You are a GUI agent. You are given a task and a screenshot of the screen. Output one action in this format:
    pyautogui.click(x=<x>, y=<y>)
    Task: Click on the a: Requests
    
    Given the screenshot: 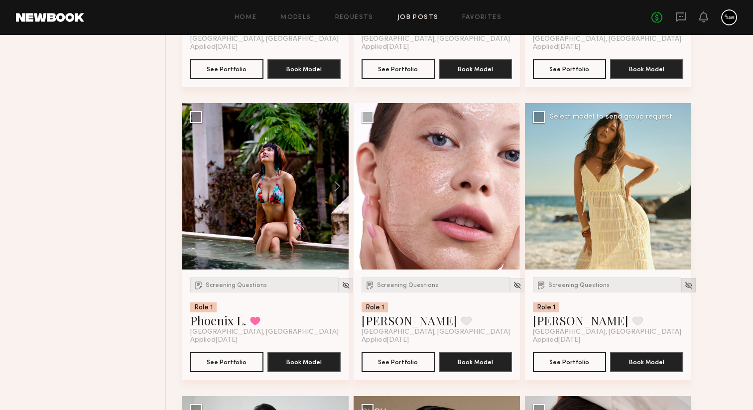 What is the action you would take?
    pyautogui.click(x=354, y=17)
    